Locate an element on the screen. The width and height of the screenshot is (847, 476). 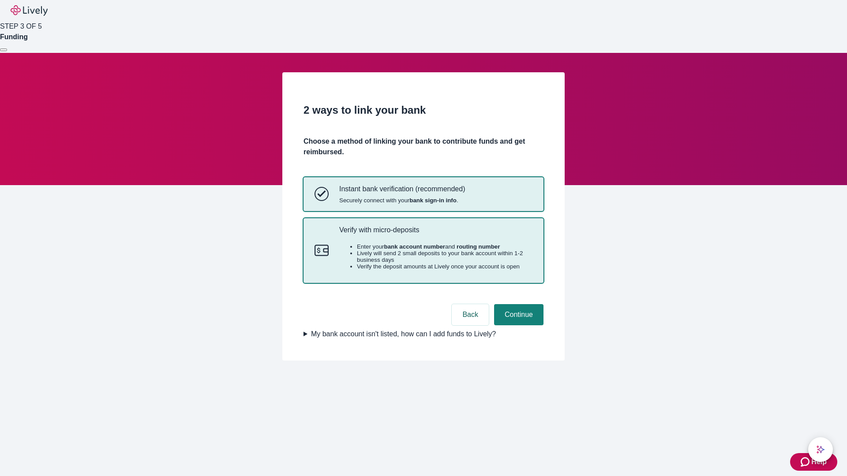
strong: bank sign-in info is located at coordinates (433, 200).